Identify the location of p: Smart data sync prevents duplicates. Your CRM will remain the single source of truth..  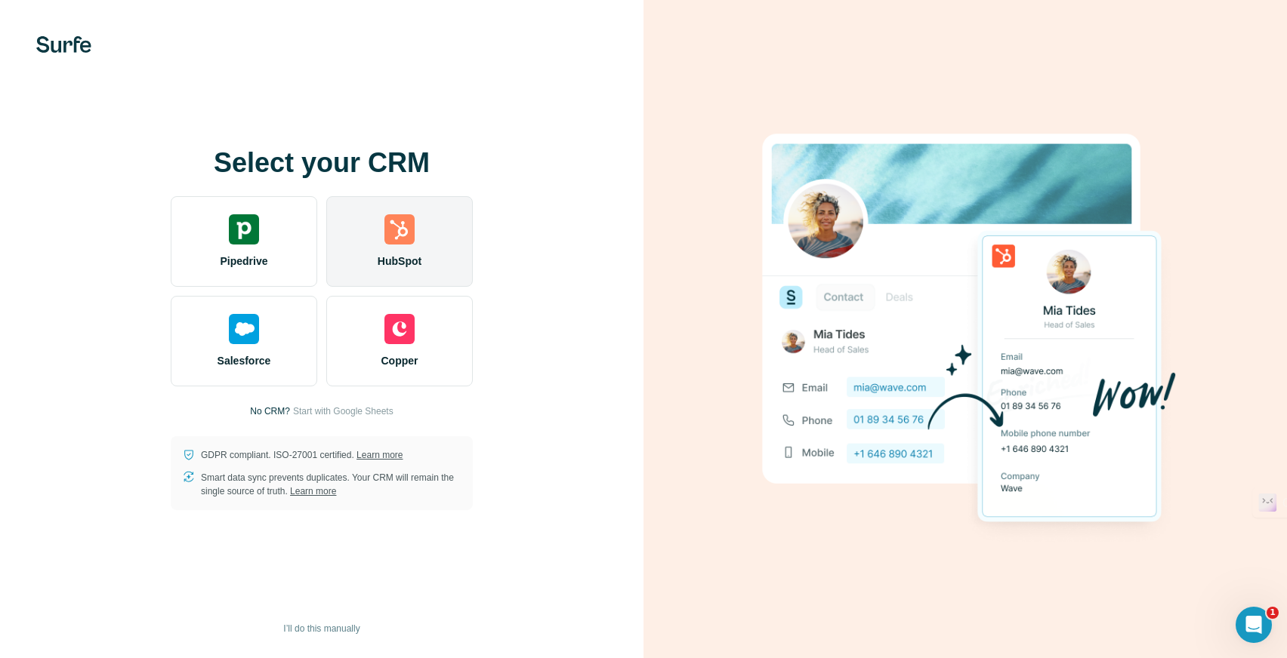
(331, 485).